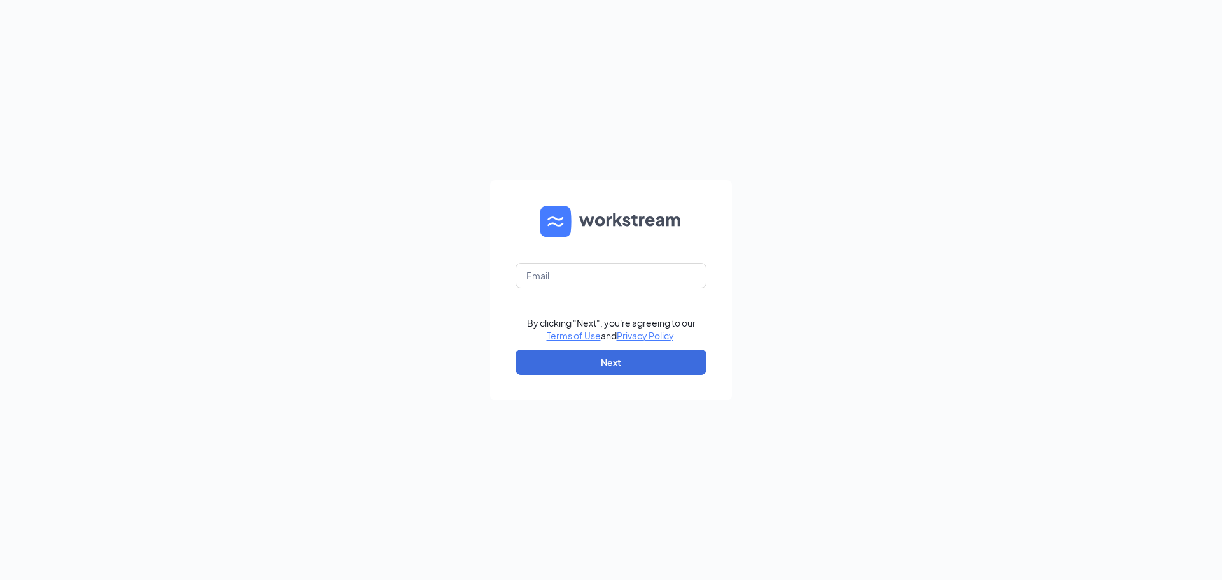 This screenshot has height=580, width=1222. I want to click on a: Terms of Use, so click(573, 335).